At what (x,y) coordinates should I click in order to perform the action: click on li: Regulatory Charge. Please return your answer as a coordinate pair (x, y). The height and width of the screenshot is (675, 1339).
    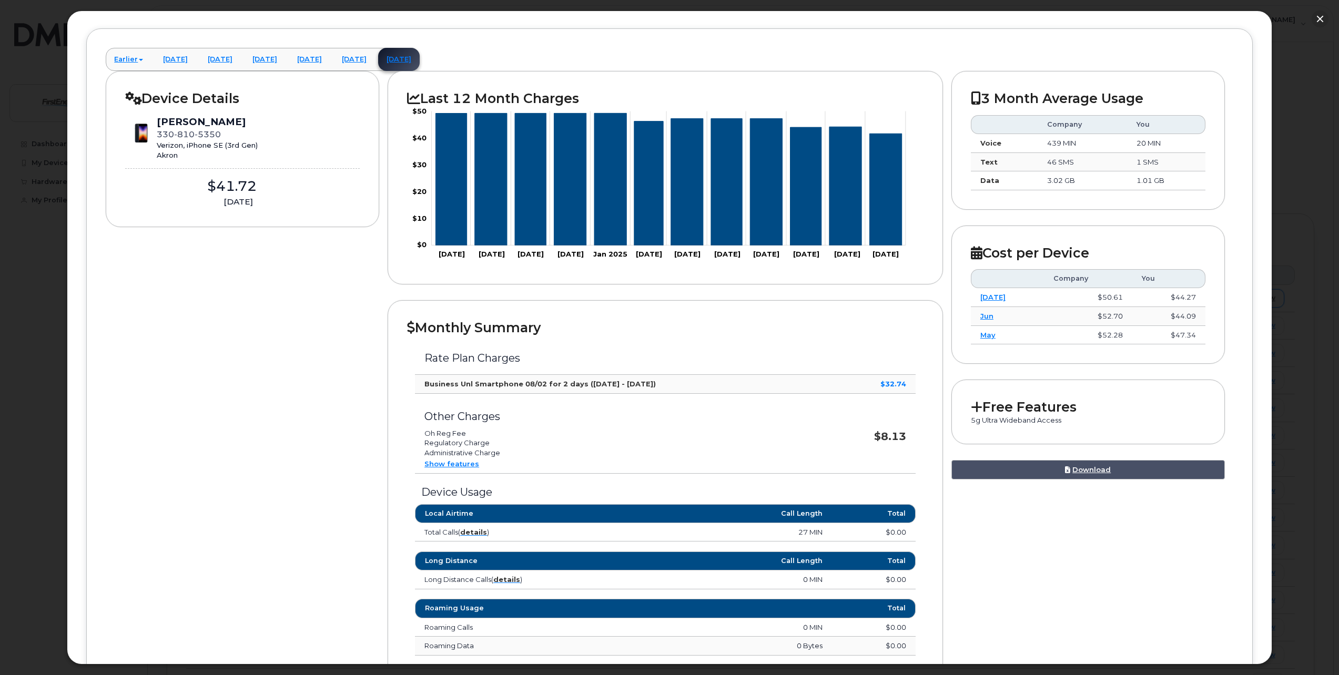
    Looking at the image, I should click on (623, 443).